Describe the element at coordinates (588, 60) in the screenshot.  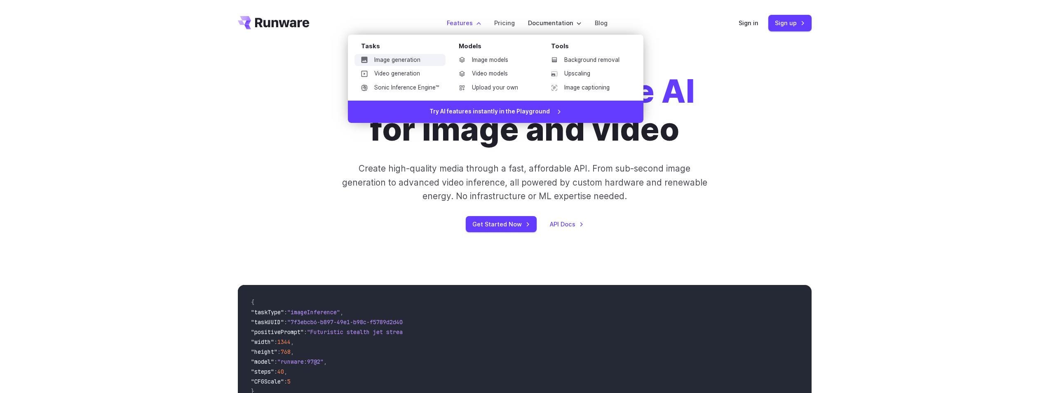
I see `a: Background removal` at that location.